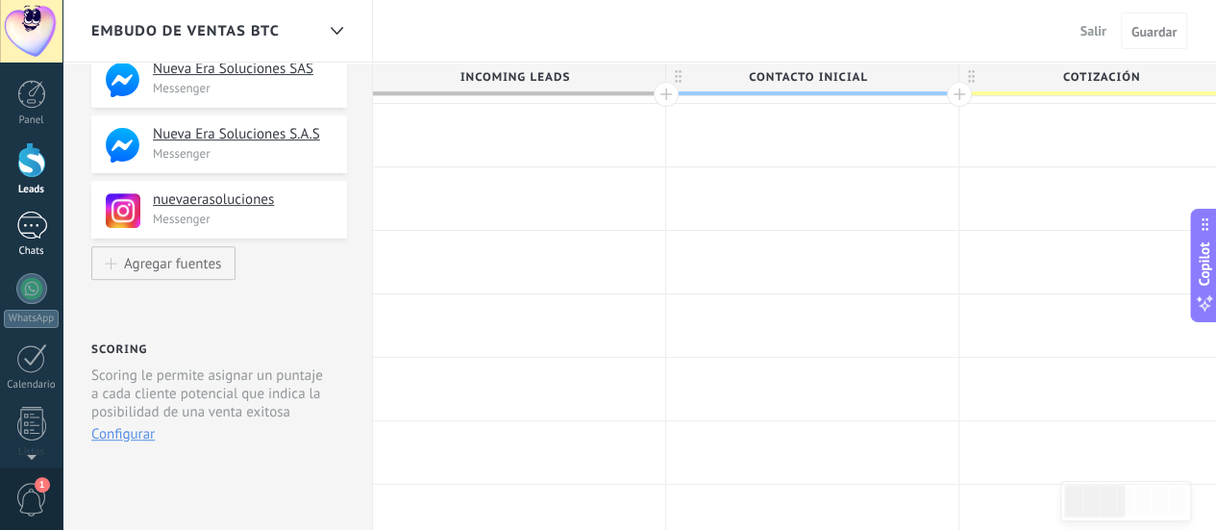 This screenshot has height=530, width=1216. What do you see at coordinates (812, 77) in the screenshot?
I see `div: Contacto inicial` at bounding box center [812, 77].